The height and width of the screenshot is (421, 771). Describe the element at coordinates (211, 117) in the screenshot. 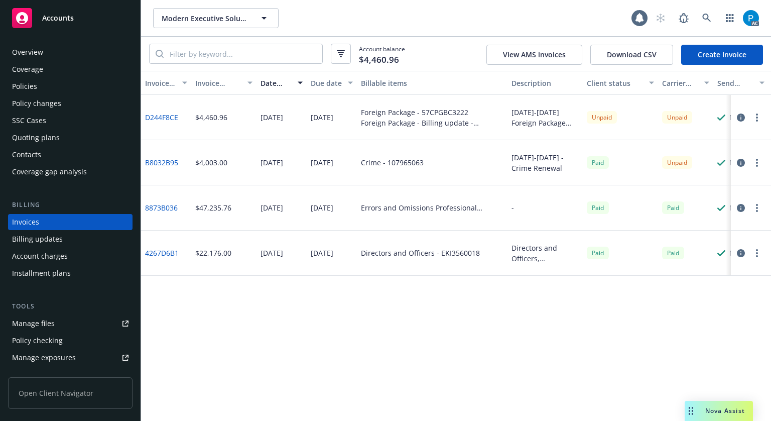

I see `div: $4,460.96` at that location.